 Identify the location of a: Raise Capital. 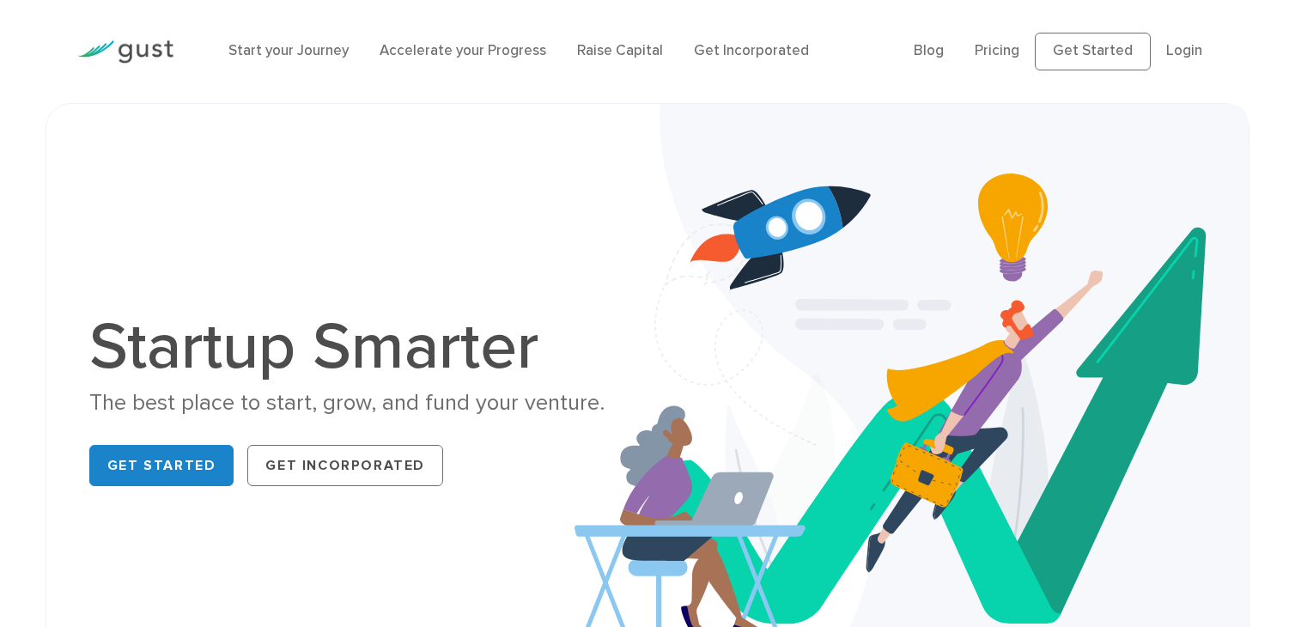
(620, 51).